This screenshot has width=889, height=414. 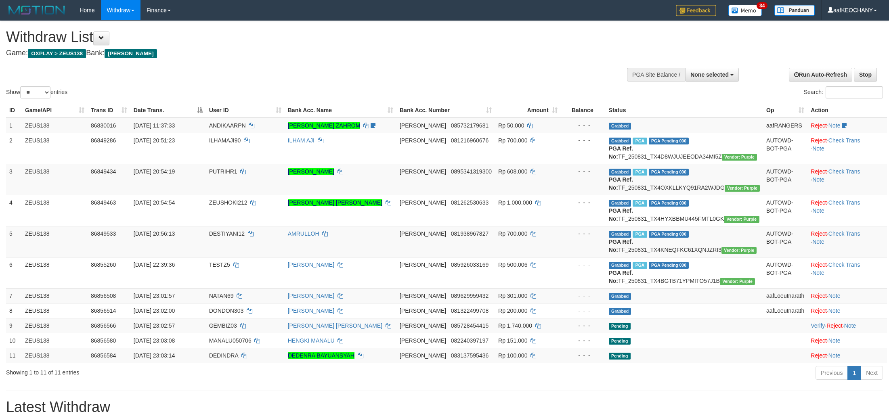 What do you see at coordinates (103, 341) in the screenshot?
I see `span: 86856580` at bounding box center [103, 341].